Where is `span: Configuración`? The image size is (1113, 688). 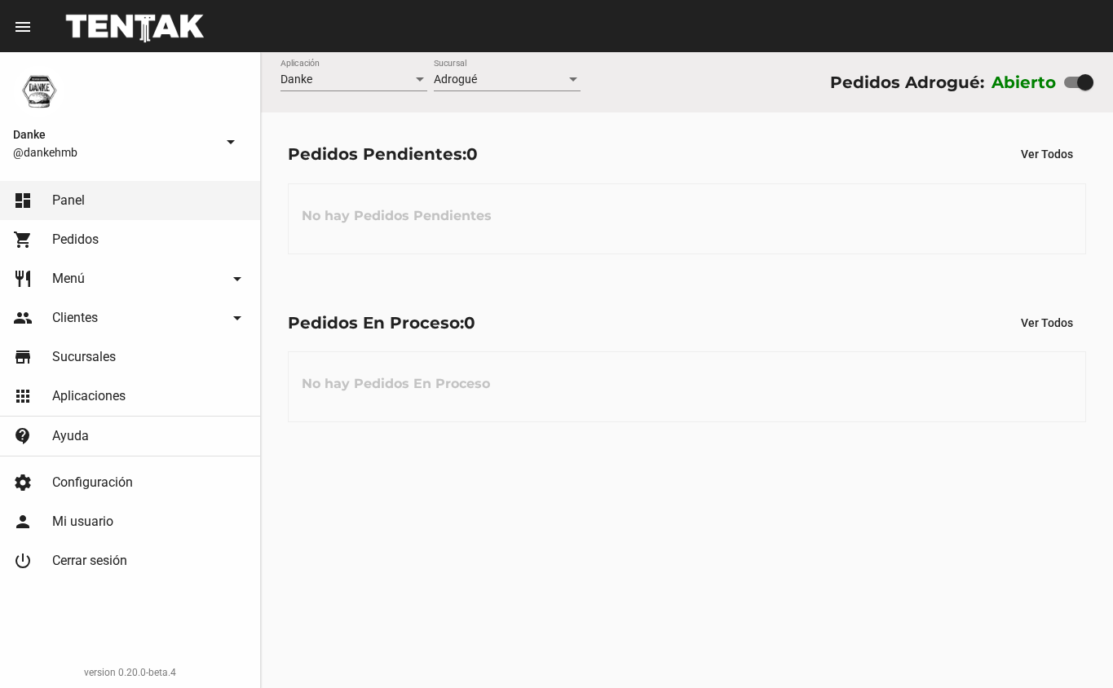 span: Configuración is located at coordinates (92, 483).